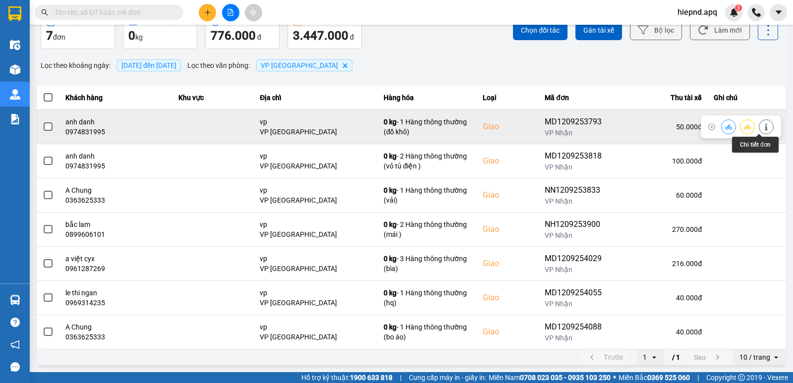  What do you see at coordinates (75, 75) in the screenshot?
I see `strong: PHIẾU GỬI HÀNG` at bounding box center [75, 75].